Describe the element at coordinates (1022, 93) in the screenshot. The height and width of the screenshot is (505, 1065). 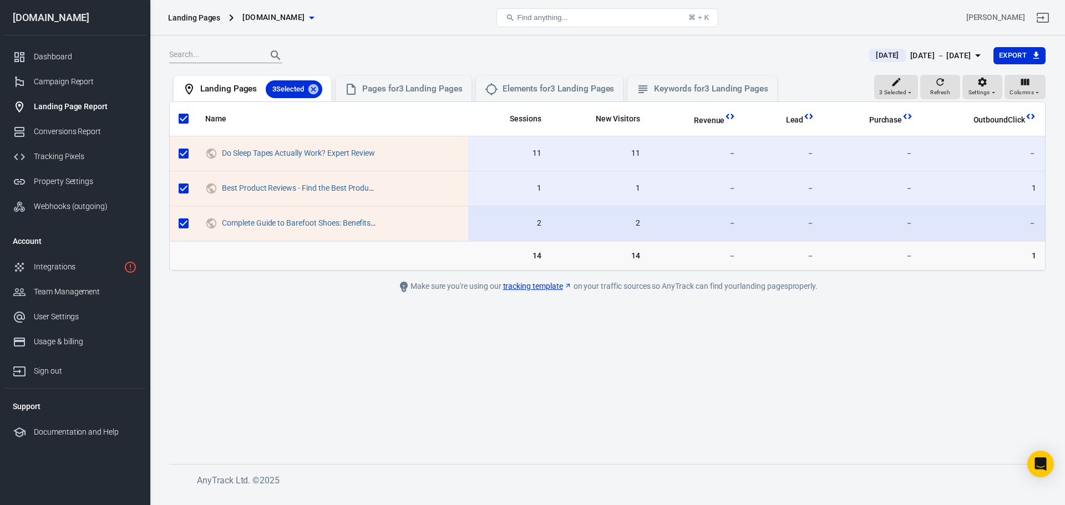
I see `span: Columns` at that location.